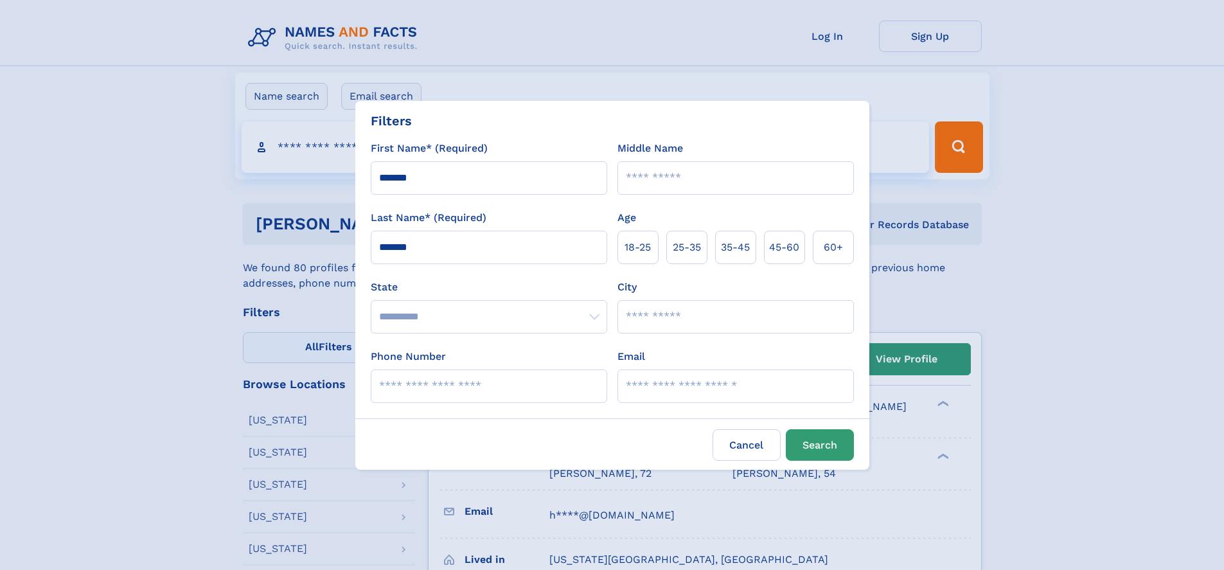 The width and height of the screenshot is (1224, 570). Describe the element at coordinates (820, 444) in the screenshot. I see `button: Search` at that location.